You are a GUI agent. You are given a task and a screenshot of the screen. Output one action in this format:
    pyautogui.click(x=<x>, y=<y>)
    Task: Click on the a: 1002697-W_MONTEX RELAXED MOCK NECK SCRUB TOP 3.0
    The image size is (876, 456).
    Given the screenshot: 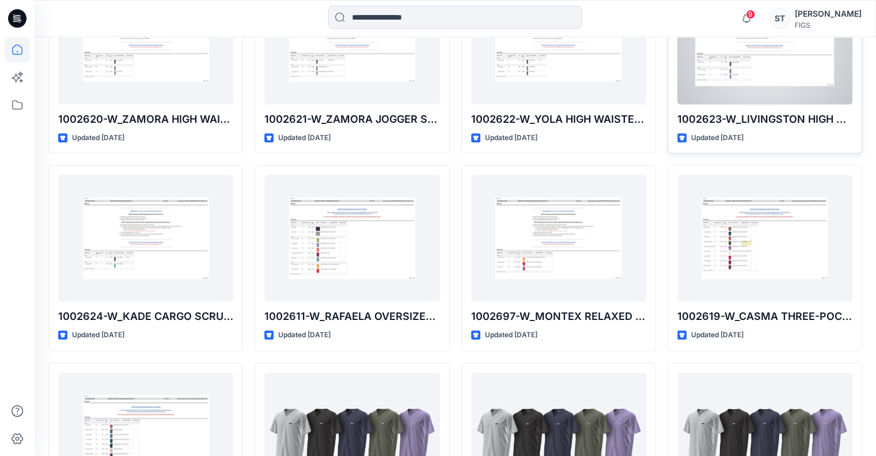 What is the action you would take?
    pyautogui.click(x=559, y=238)
    